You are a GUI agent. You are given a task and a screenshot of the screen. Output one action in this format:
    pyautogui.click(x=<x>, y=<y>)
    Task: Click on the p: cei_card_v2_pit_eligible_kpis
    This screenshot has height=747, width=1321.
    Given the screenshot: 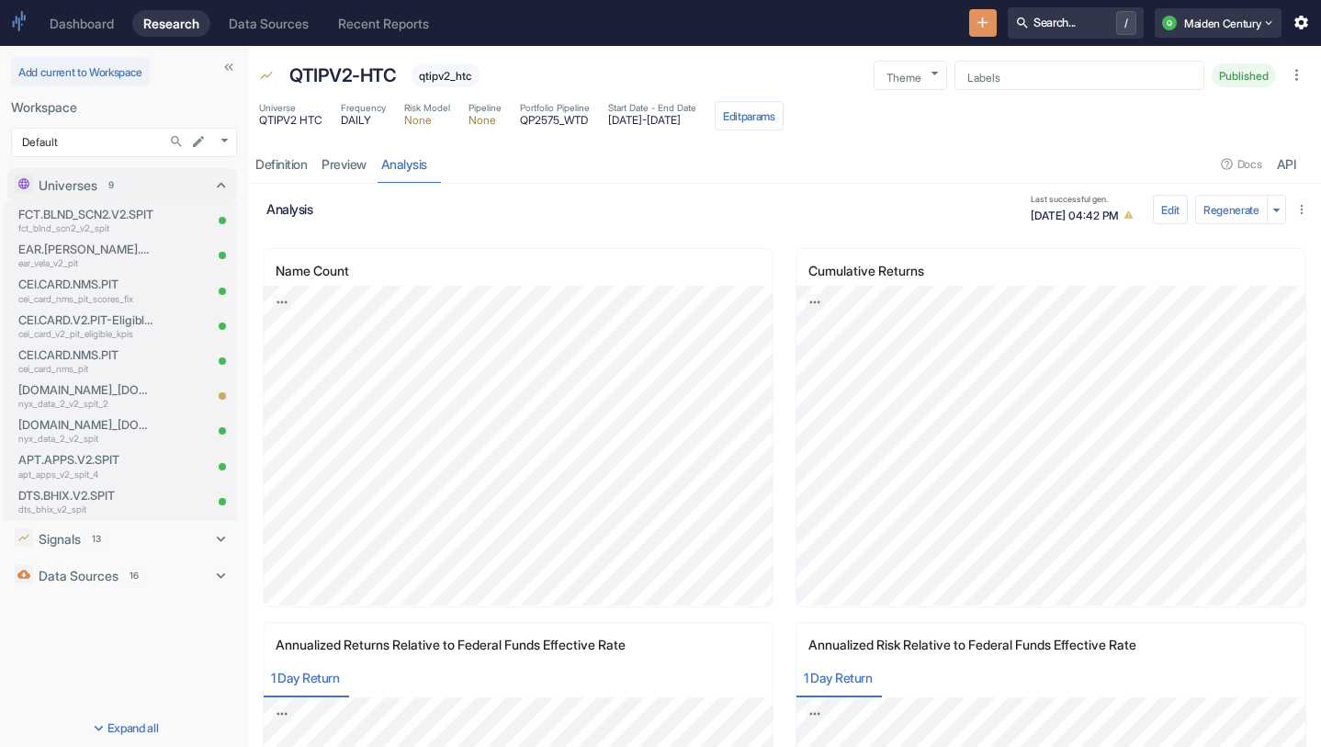 What is the action you would take?
    pyautogui.click(x=86, y=333)
    